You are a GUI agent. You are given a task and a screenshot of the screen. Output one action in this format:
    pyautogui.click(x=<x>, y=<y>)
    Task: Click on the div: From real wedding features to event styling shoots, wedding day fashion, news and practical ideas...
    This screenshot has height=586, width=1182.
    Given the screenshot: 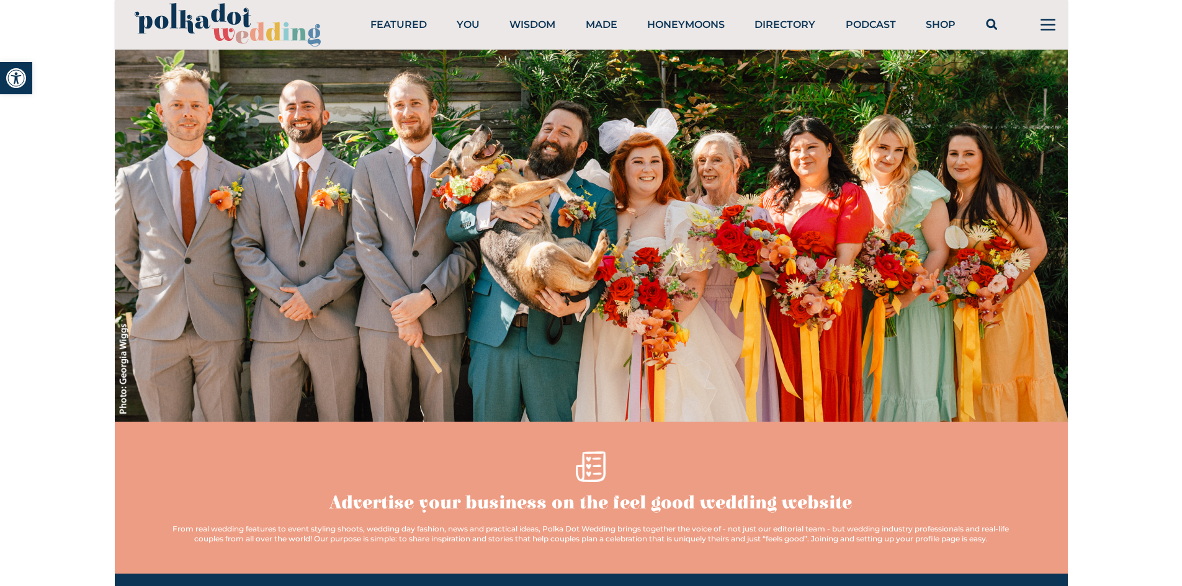 What is the action you would take?
    pyautogui.click(x=590, y=534)
    